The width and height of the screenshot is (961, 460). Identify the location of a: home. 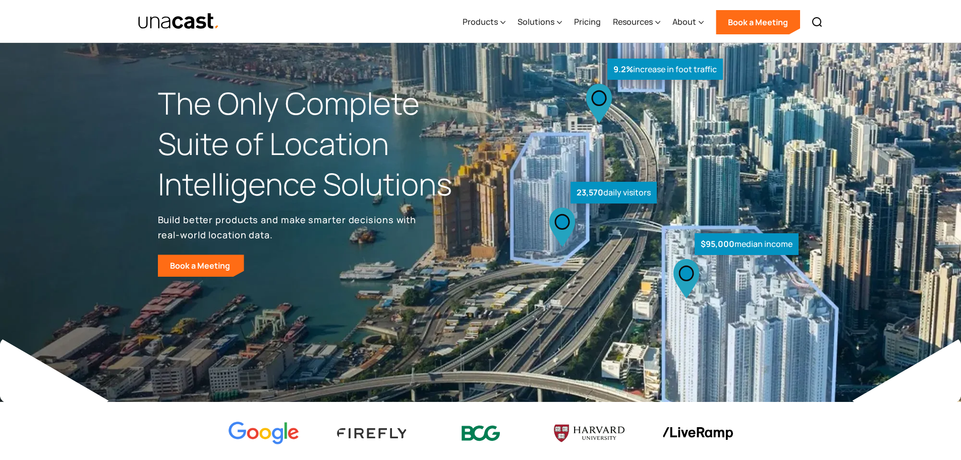
(179, 21).